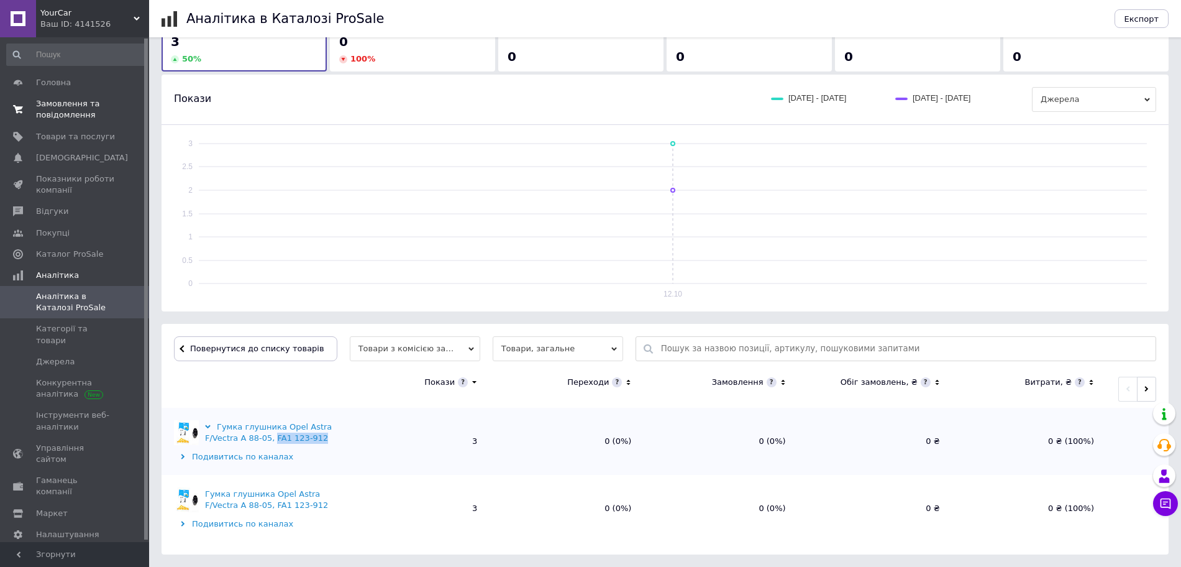 Image resolution: width=1181 pixels, height=567 pixels. I want to click on span: 3, so click(175, 42).